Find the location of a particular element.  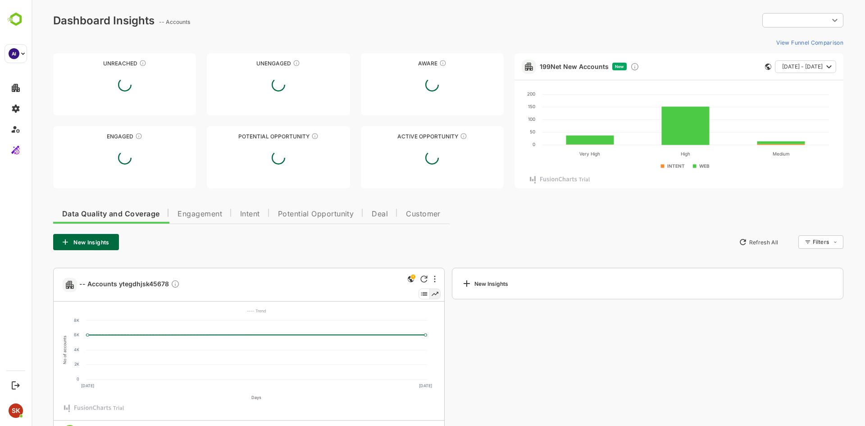

div: These accounts have open opportunities which might be at any of the Sales Stages is located at coordinates (432, 136).